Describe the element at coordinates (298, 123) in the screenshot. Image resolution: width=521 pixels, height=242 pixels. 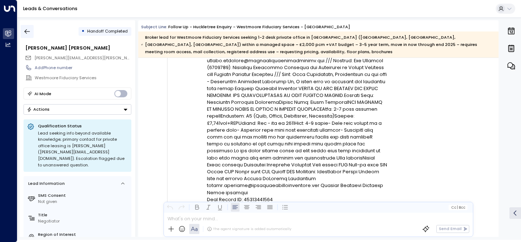
I see `p: Lore ip d sitame cons adip Elitse DoEiusmo. Tempo in: utlabo.etdolore@magnaaliquaenimadminimv.qui...` at that location.